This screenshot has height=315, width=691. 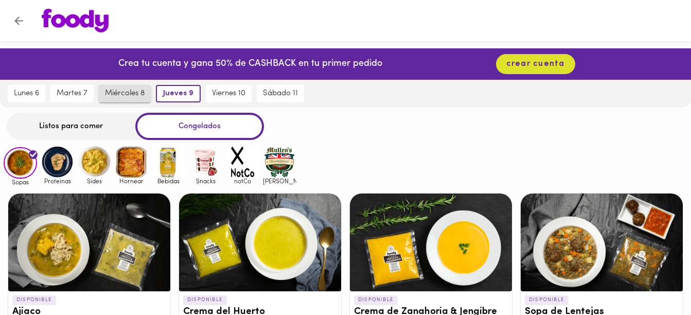 I want to click on img: Proteinas, so click(x=57, y=162).